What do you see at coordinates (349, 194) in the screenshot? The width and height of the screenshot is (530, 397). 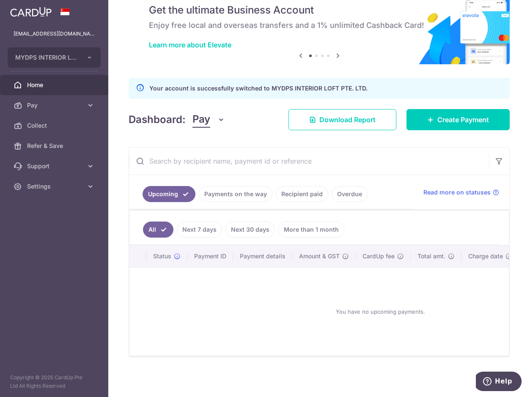 I see `a: Overdue` at bounding box center [349, 194].